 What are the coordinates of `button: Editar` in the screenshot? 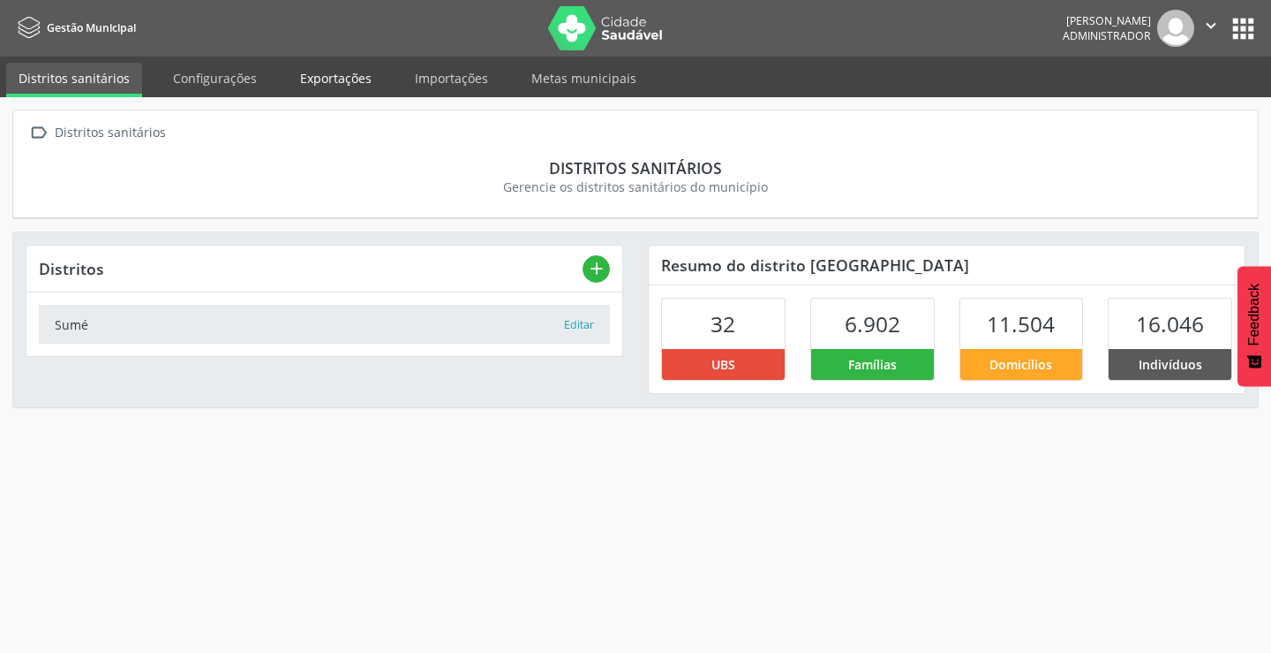 It's located at (579, 325).